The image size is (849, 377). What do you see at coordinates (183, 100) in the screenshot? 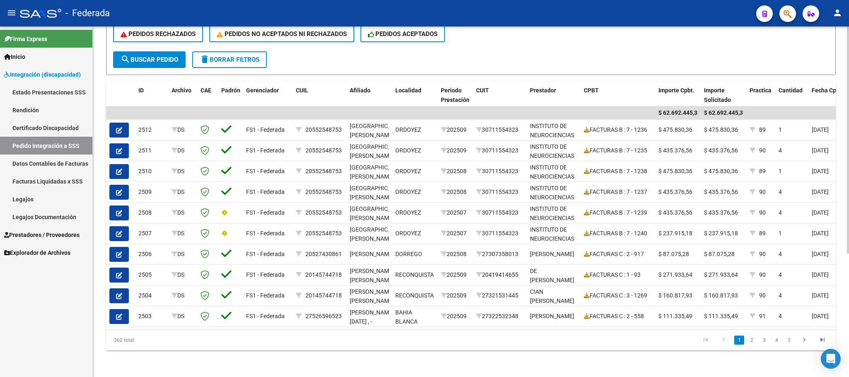
I see `datatable-header-cell: Archivo` at bounding box center [183, 100].